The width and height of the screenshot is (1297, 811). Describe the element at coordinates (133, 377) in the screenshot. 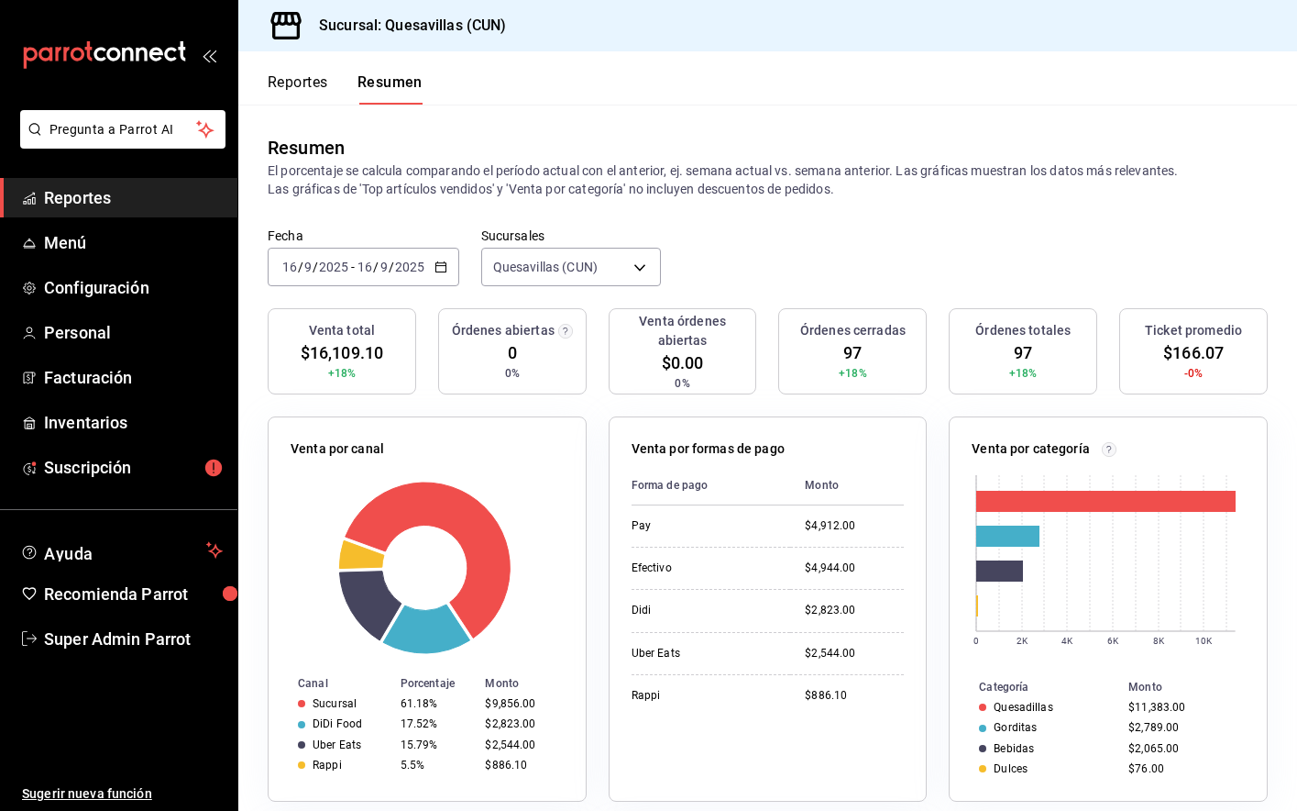

I see `span: Facturación` at that location.